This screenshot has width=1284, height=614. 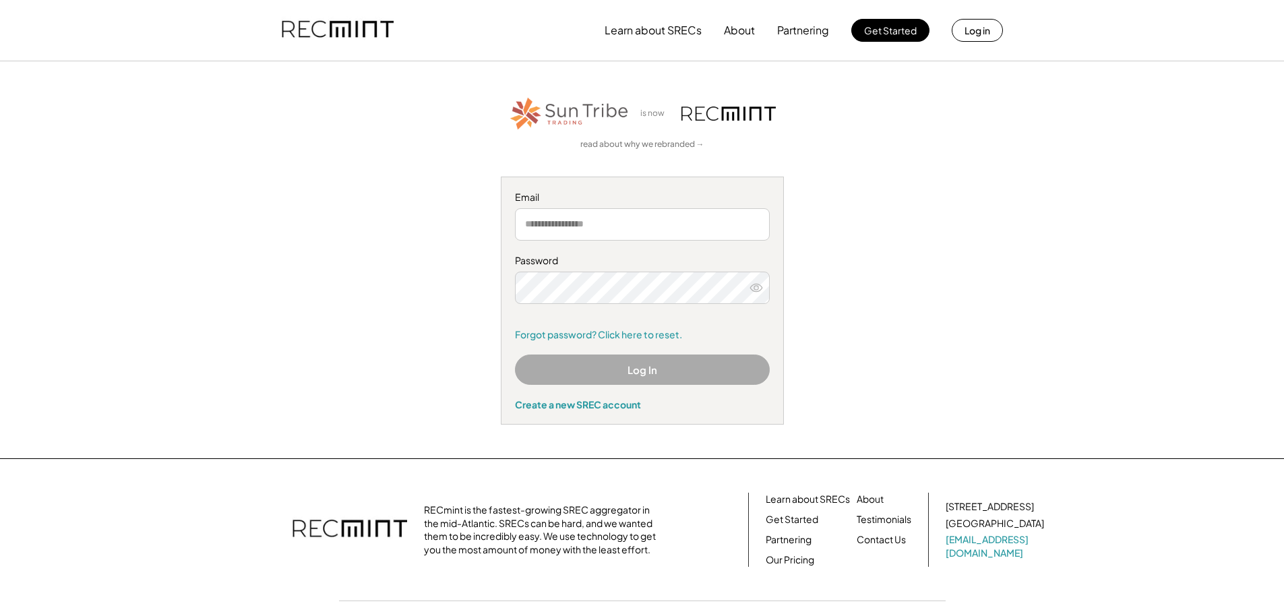 I want to click on div: Email, so click(x=643, y=198).